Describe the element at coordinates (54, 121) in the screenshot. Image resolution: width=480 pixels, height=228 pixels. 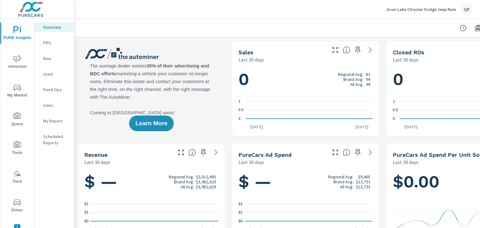
I see `div: My Report` at that location.